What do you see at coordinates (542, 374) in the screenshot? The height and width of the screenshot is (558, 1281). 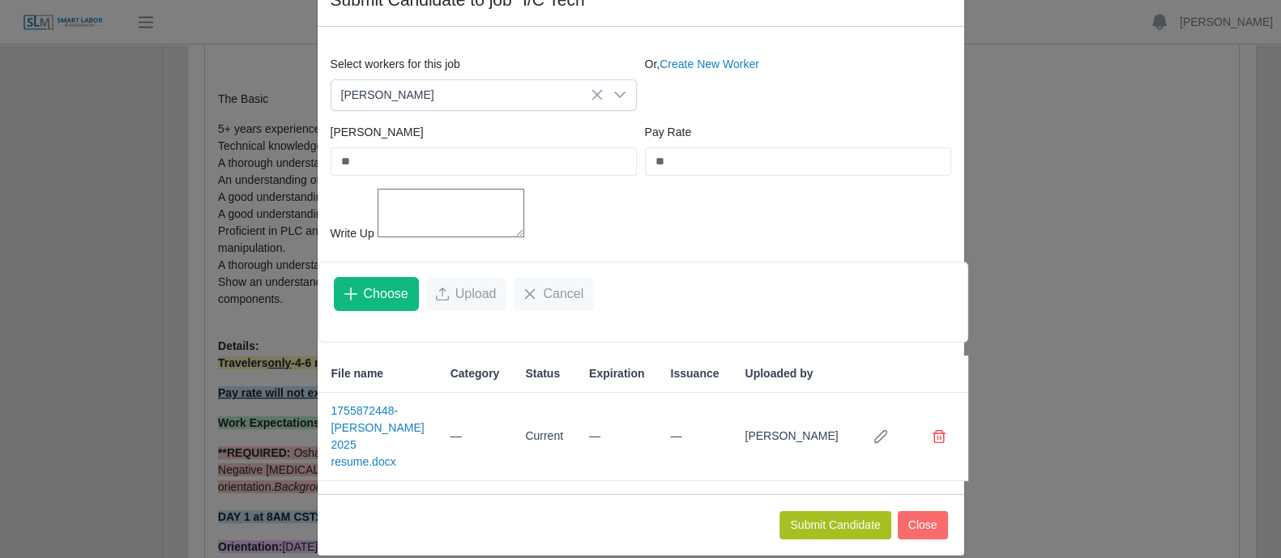 I see `span: Status` at bounding box center [542, 374].